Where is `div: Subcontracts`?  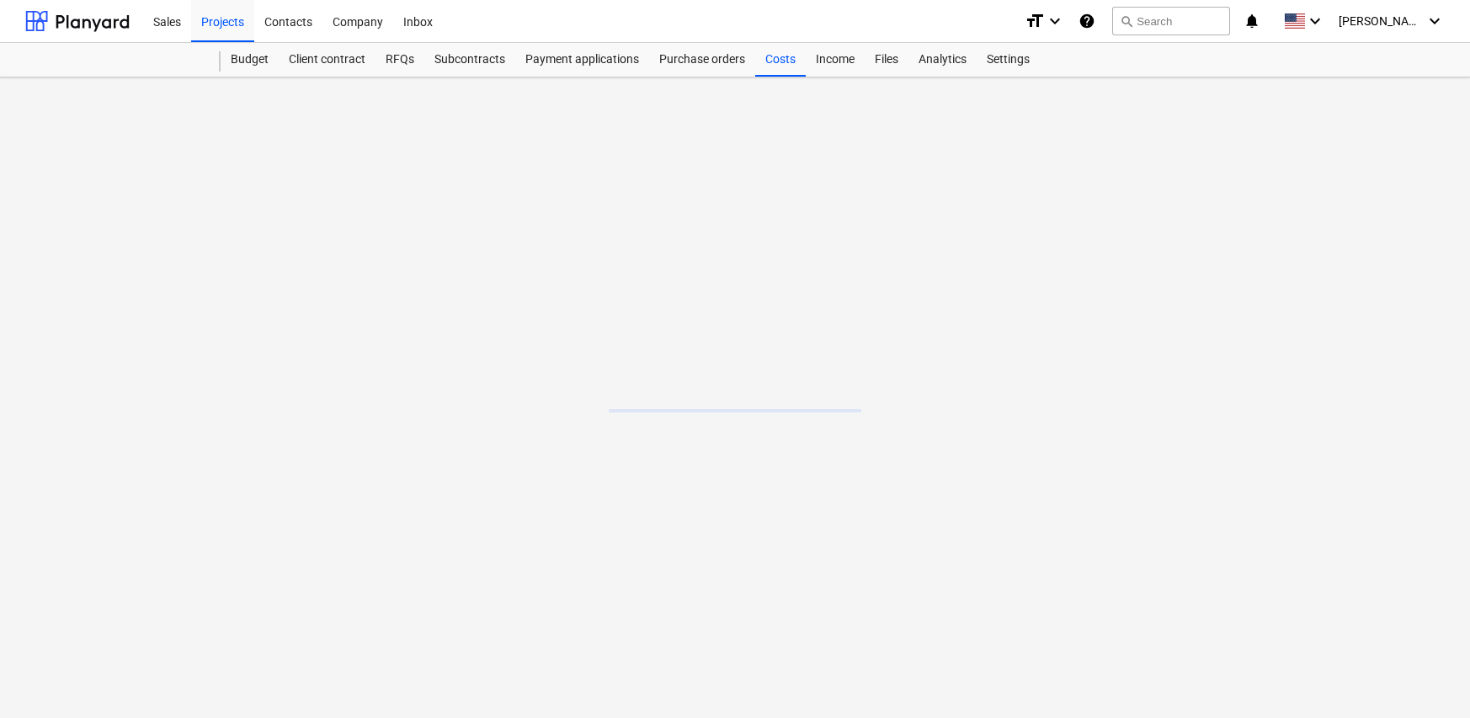 div: Subcontracts is located at coordinates (470, 60).